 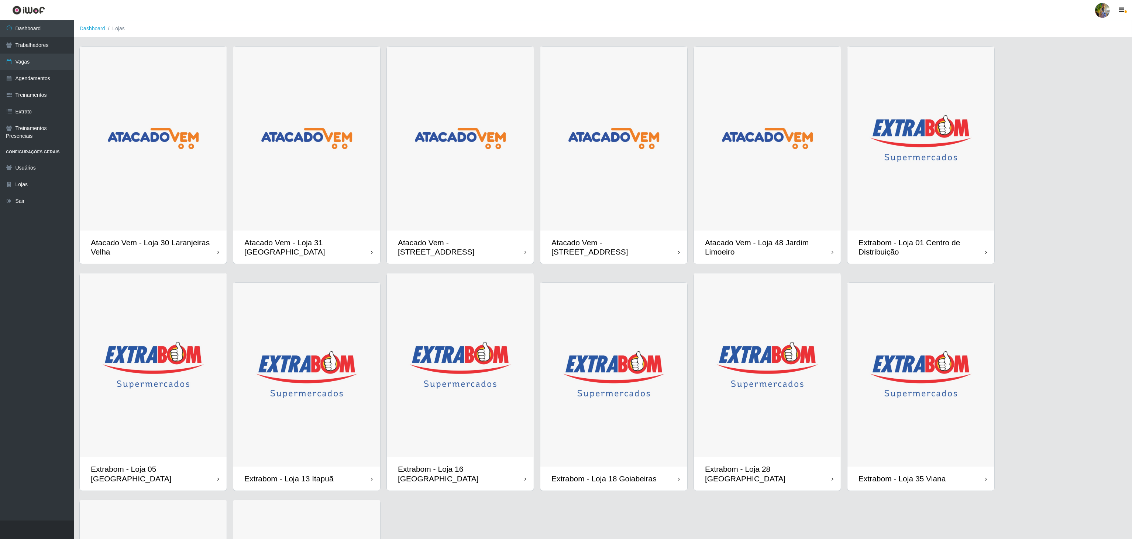 What do you see at coordinates (921, 386) in the screenshot?
I see `a: Extrabom - Loja 35 Viana` at bounding box center [921, 386].